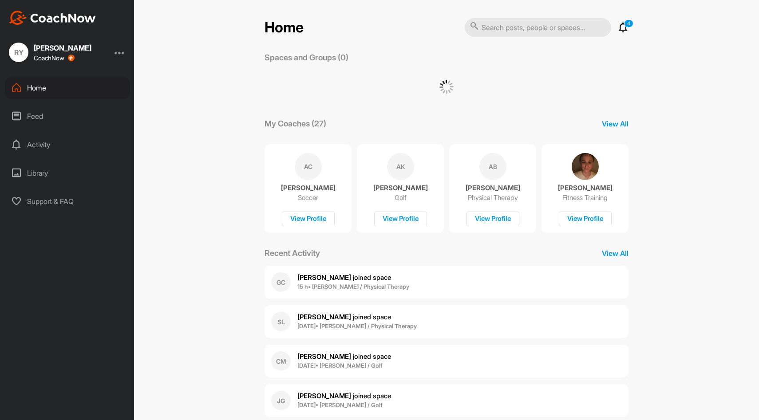 This screenshot has width=759, height=420. Describe the element at coordinates (67, 116) in the screenshot. I see `div: Feed` at that location.